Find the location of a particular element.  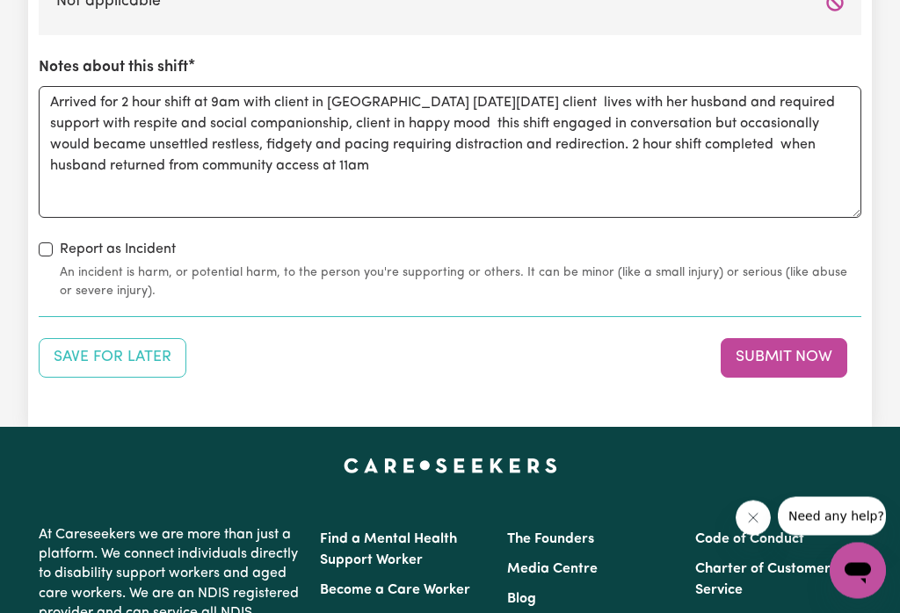

label: Report as Incident is located at coordinates (118, 250).